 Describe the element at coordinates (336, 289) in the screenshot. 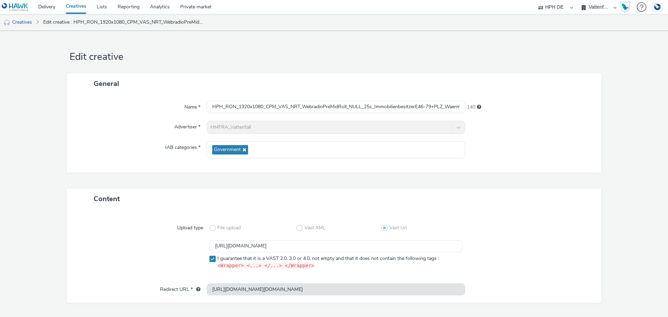

I see `input: url...` at that location.